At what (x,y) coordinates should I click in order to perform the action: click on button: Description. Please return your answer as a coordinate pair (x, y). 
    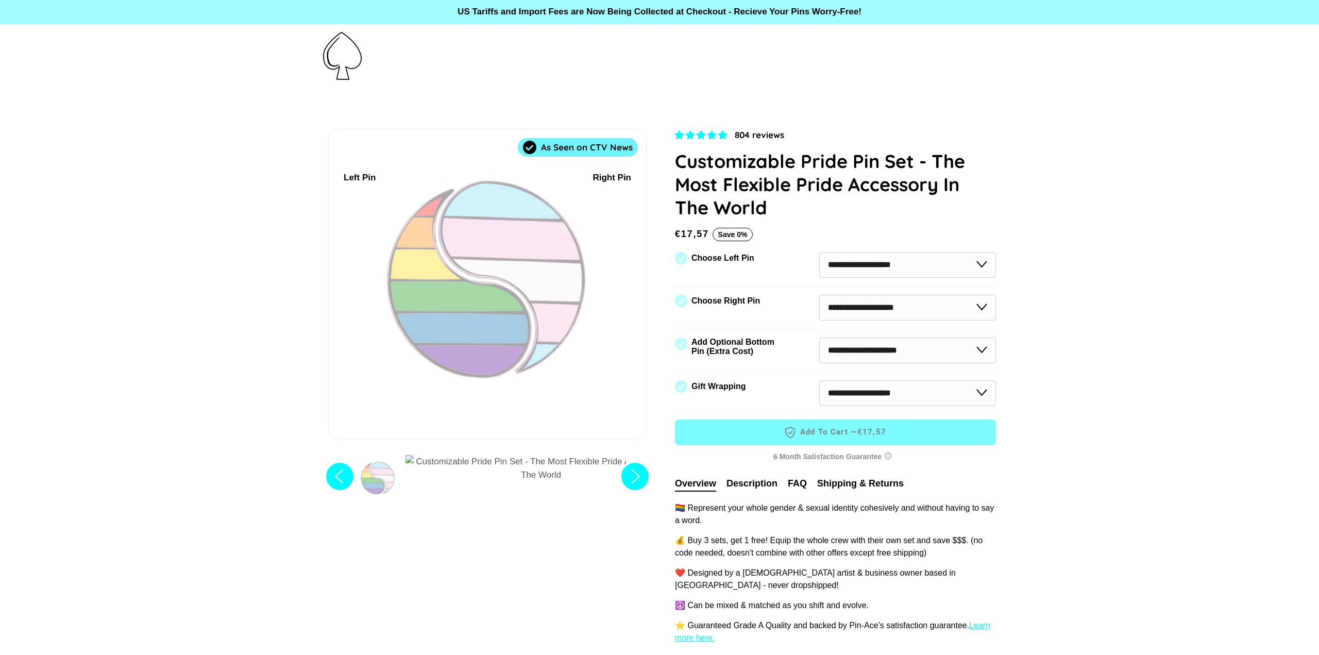
    Looking at the image, I should click on (752, 483).